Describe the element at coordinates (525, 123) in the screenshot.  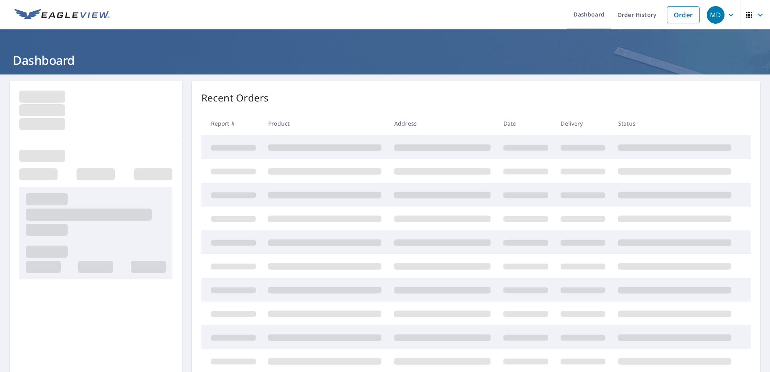
I see `th: Date` at that location.